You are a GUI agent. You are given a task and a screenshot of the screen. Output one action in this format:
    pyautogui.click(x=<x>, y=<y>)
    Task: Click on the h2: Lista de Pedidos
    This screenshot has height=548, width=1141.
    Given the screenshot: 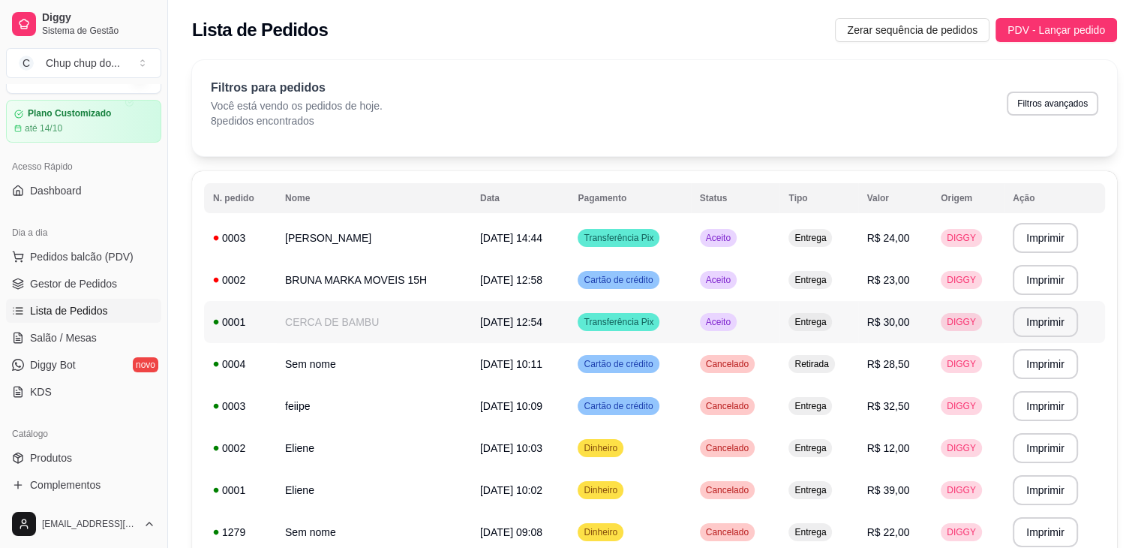 What is the action you would take?
    pyautogui.click(x=260, y=30)
    